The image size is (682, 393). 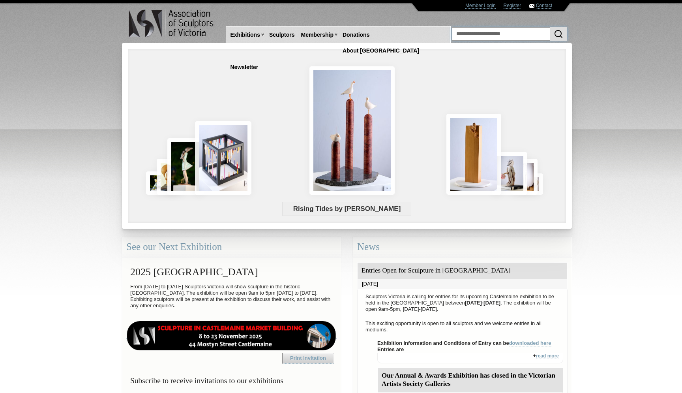 I want to click on a: Member Login, so click(x=481, y=6).